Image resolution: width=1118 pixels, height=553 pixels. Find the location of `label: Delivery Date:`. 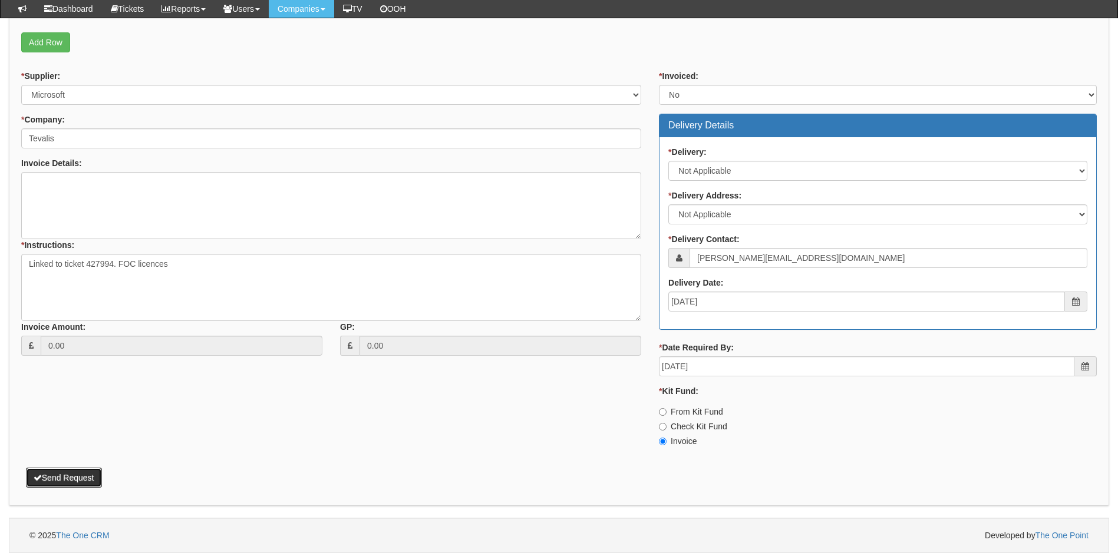

label: Delivery Date: is located at coordinates (695, 283).